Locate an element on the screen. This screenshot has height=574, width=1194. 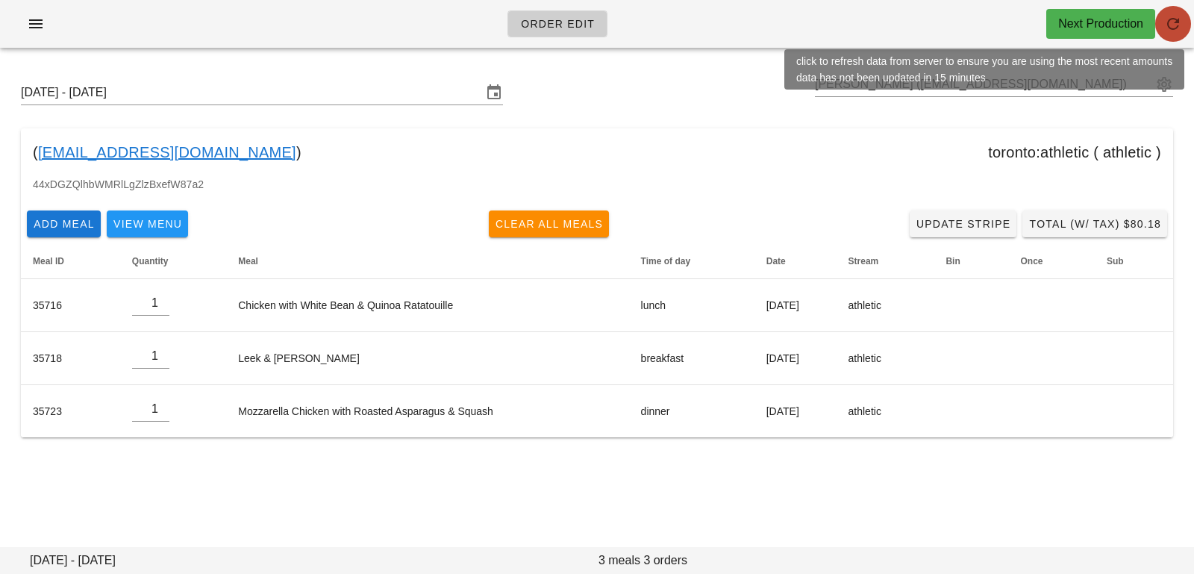
button: View Menu is located at coordinates (147, 224).